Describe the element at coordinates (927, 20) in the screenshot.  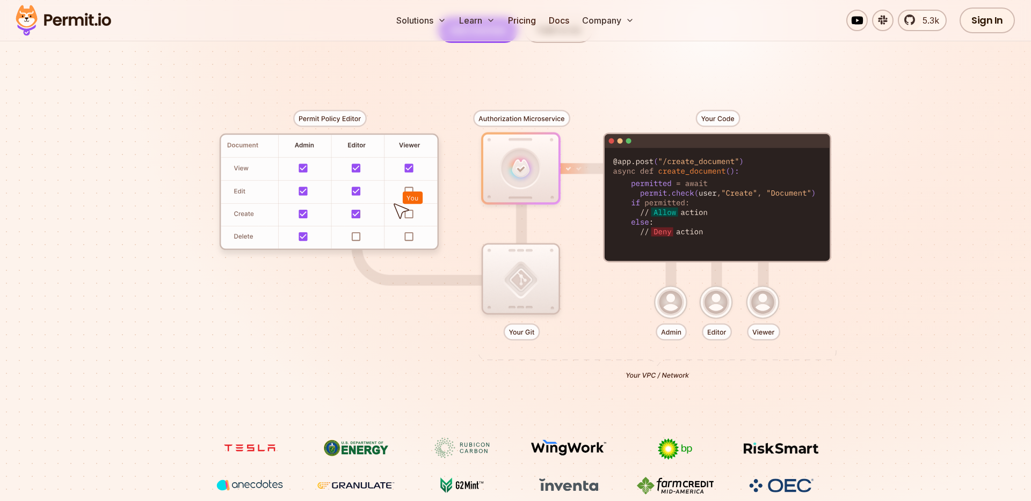
I see `span: 5.3k` at that location.